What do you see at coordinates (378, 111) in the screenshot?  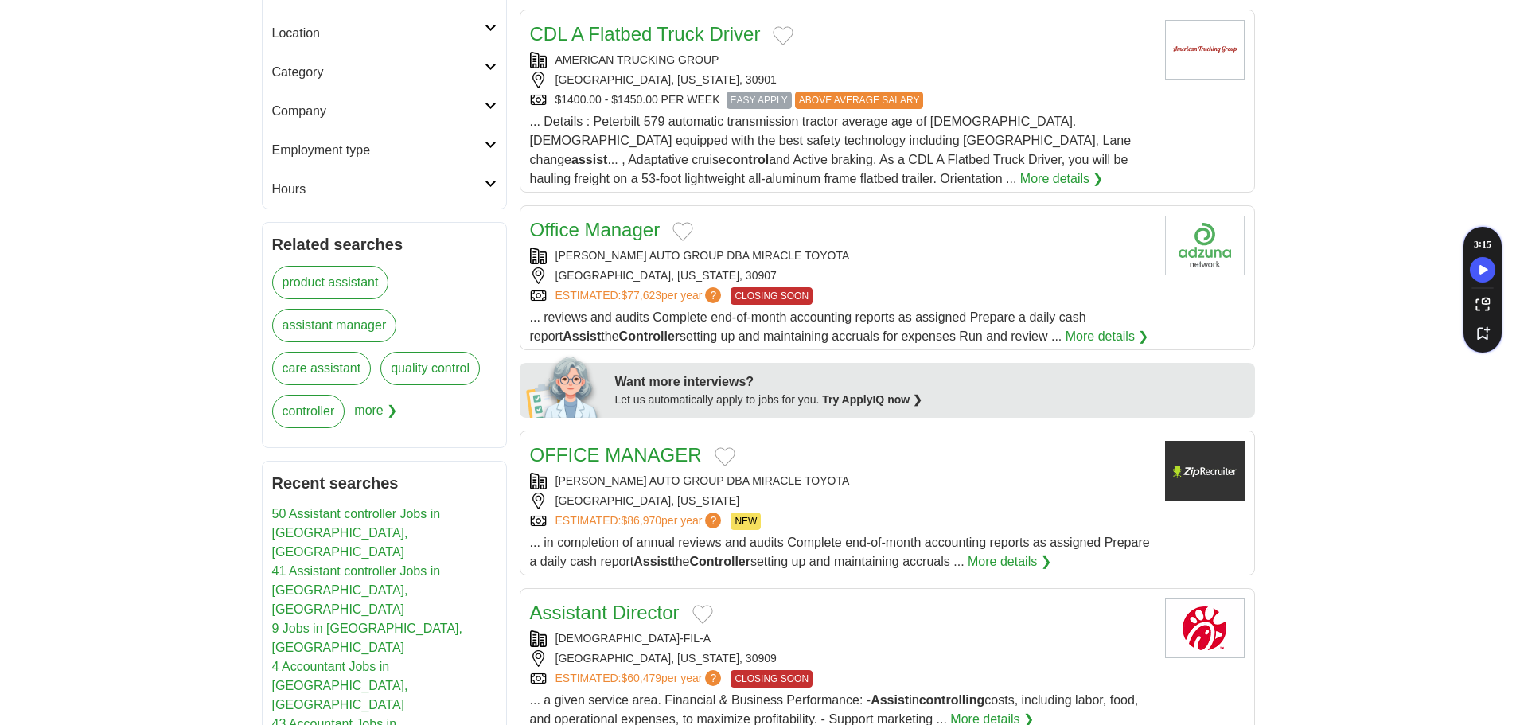 I see `h2: Company` at bounding box center [378, 111].